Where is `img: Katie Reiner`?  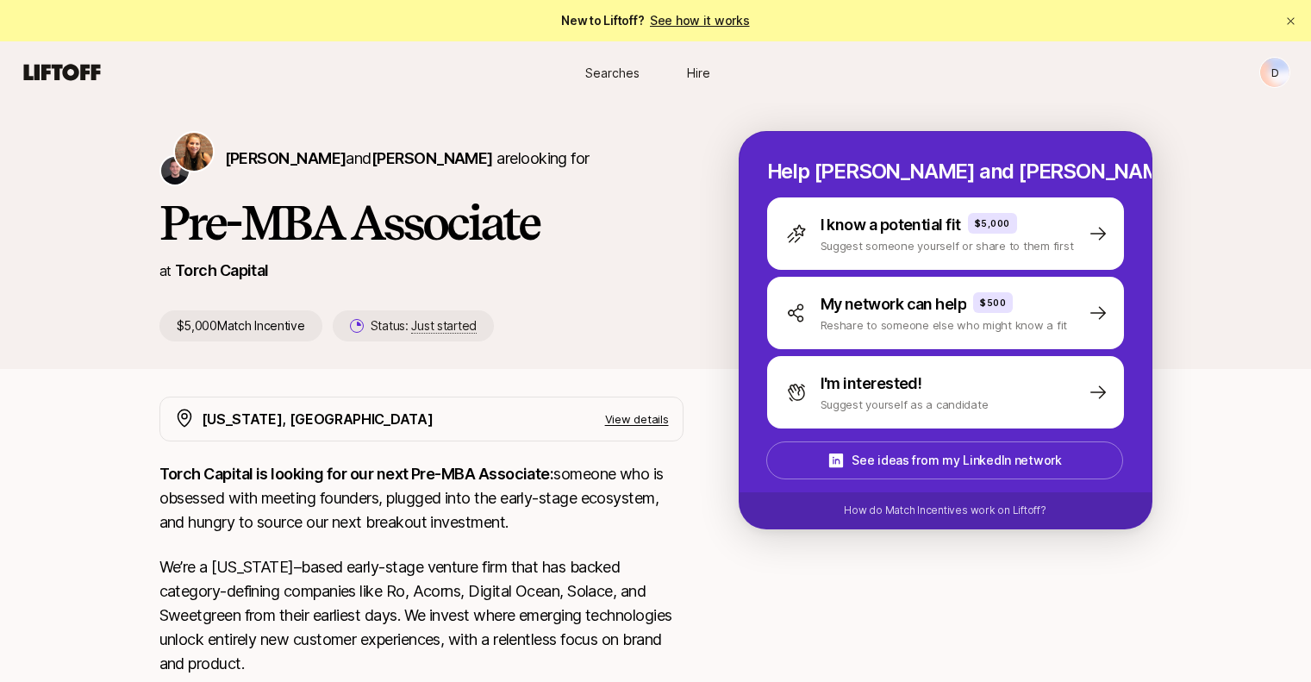 img: Katie Reiner is located at coordinates (194, 152).